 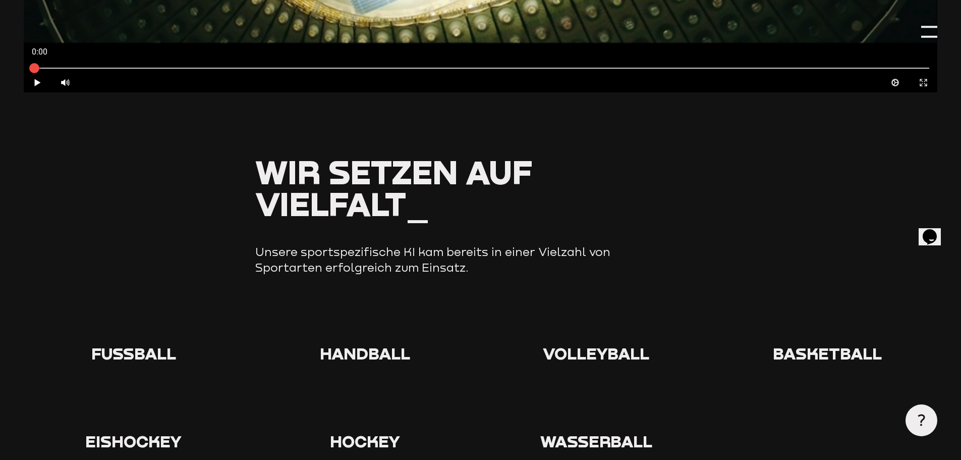 I want to click on span: Handball, so click(x=365, y=353).